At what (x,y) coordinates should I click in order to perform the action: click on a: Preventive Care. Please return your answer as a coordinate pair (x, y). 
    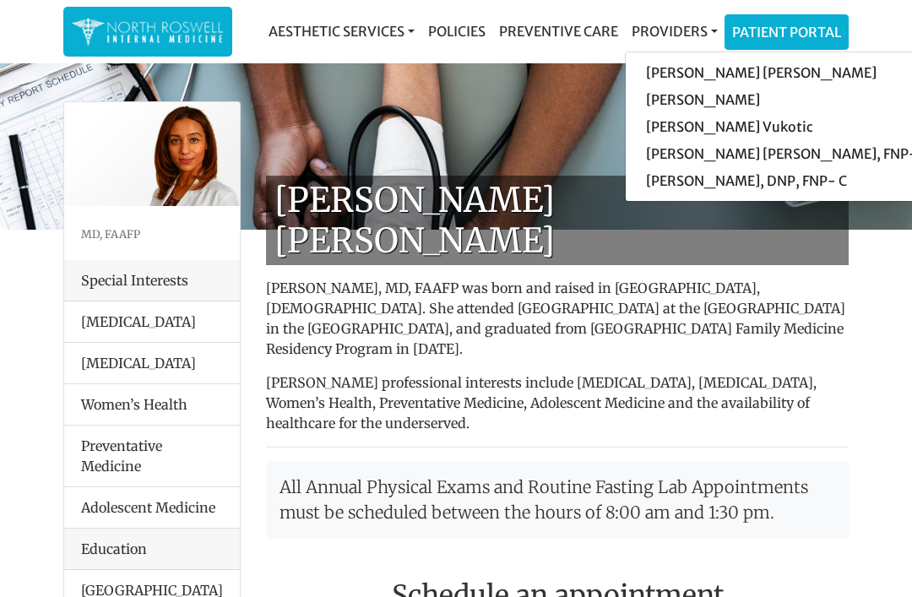
    Looking at the image, I should click on (558, 31).